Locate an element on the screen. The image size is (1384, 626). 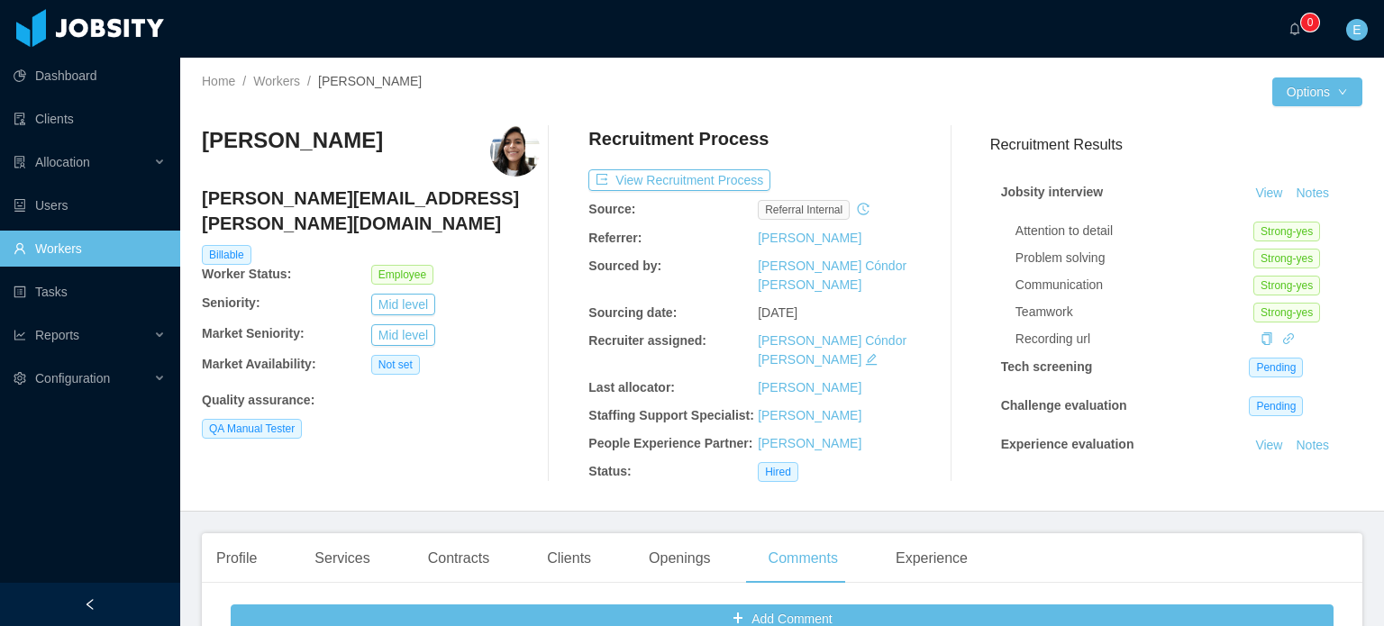
strong: Experience evaluation is located at coordinates (1068, 444).